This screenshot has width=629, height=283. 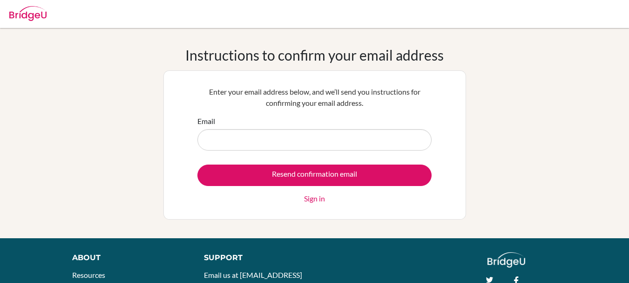 I want to click on input: Resend confirmation email, so click(x=314, y=175).